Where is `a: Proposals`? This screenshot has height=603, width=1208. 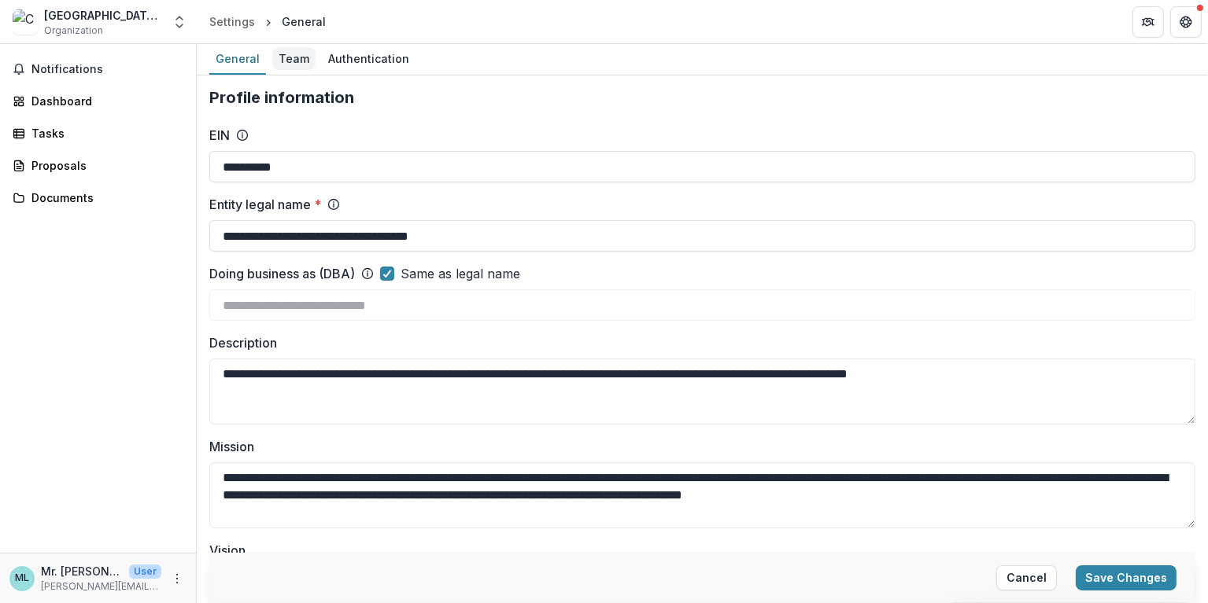
a: Proposals is located at coordinates (98, 165).